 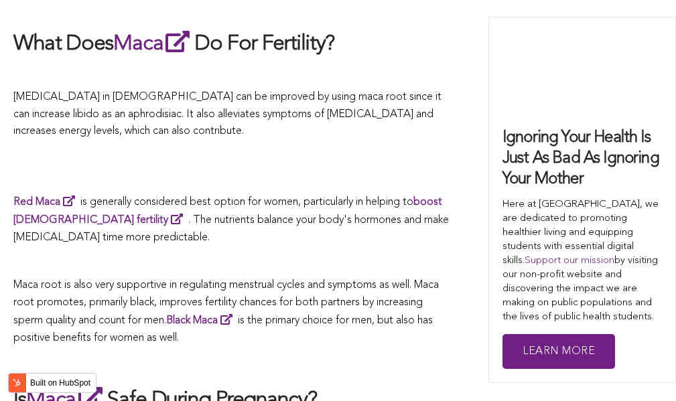 I want to click on label: Built on HubSpot, so click(x=60, y=383).